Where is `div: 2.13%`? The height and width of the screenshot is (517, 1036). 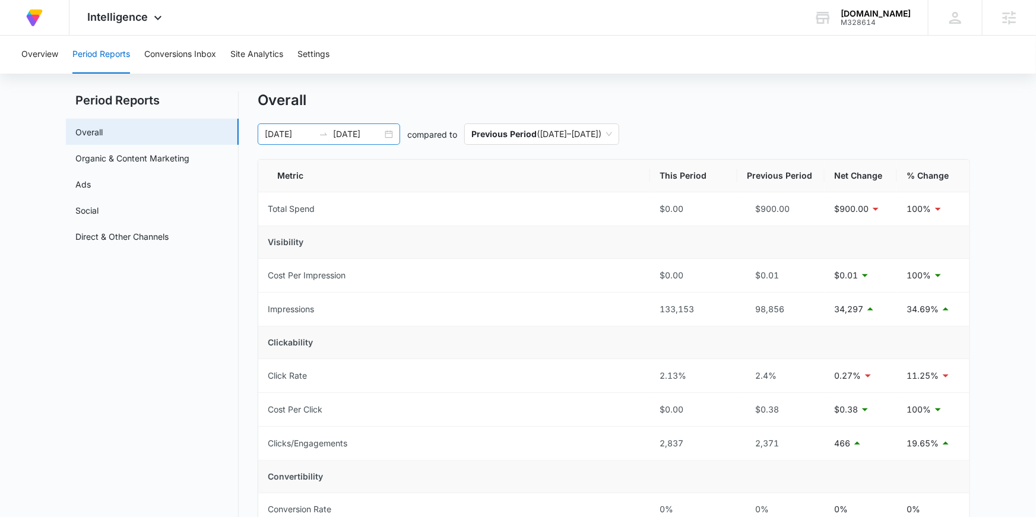
div: 2.13% is located at coordinates (693, 376).